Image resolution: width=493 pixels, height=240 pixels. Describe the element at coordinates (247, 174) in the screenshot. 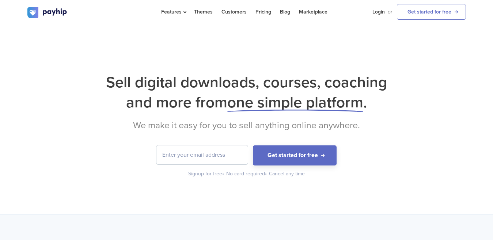

I see `div: No card required` at that location.